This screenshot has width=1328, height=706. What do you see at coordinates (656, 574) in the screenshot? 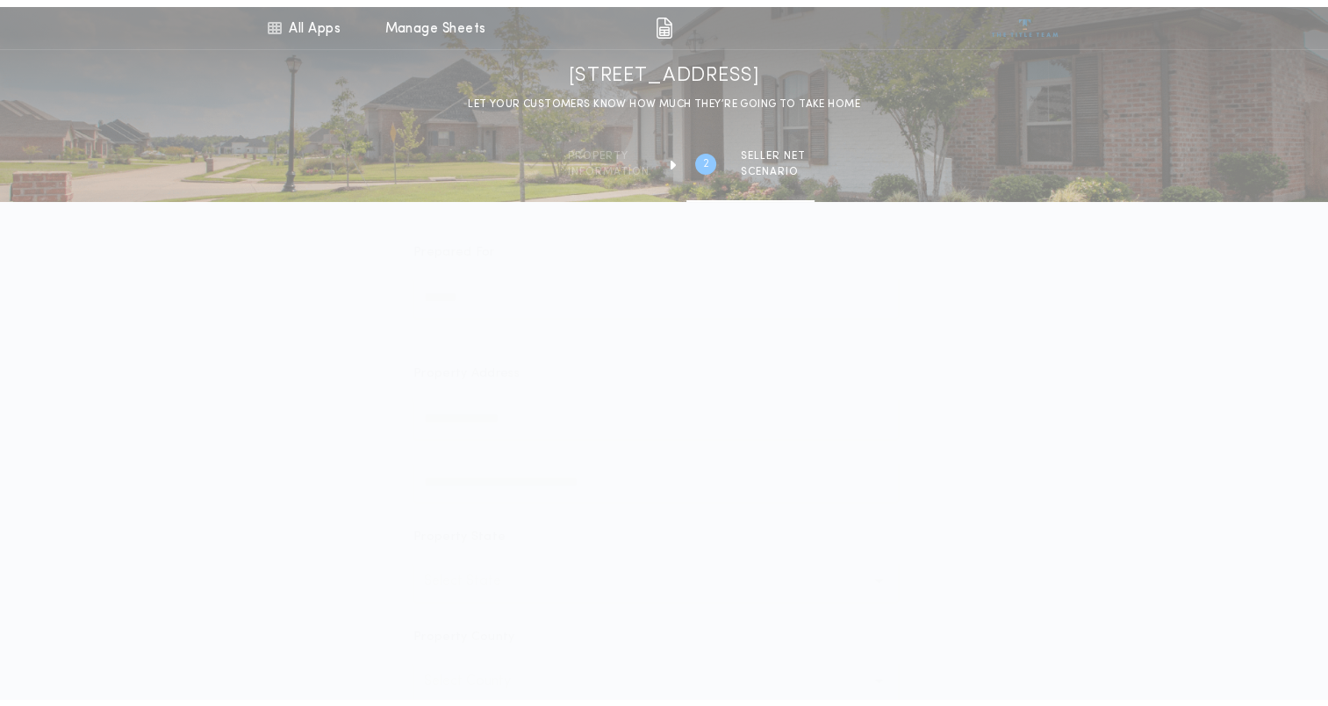
I see `button: Select State` at bounding box center [656, 574].